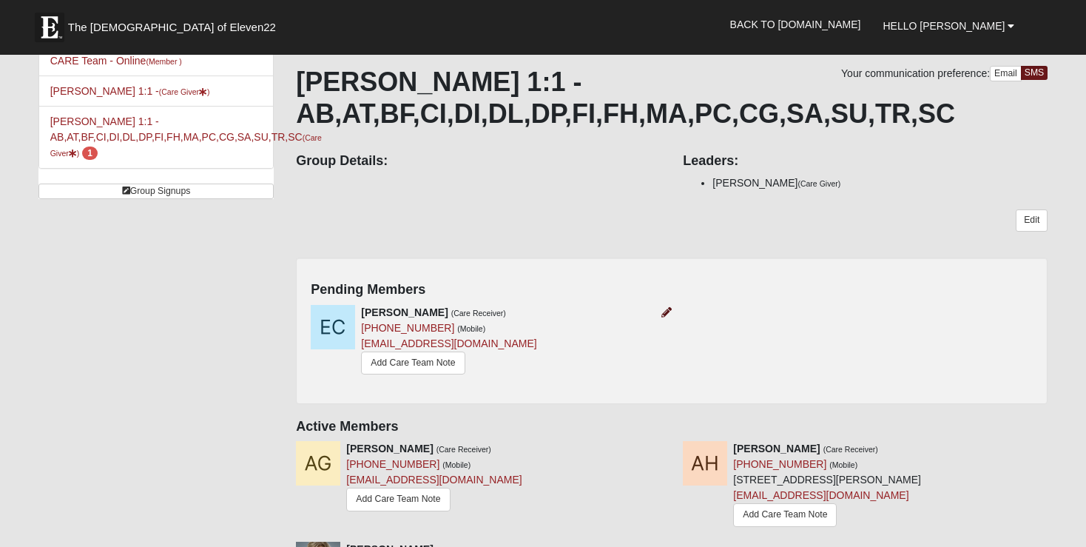 The width and height of the screenshot is (1086, 547). Describe the element at coordinates (184, 92) in the screenshot. I see `small: (Care Giver )` at that location.